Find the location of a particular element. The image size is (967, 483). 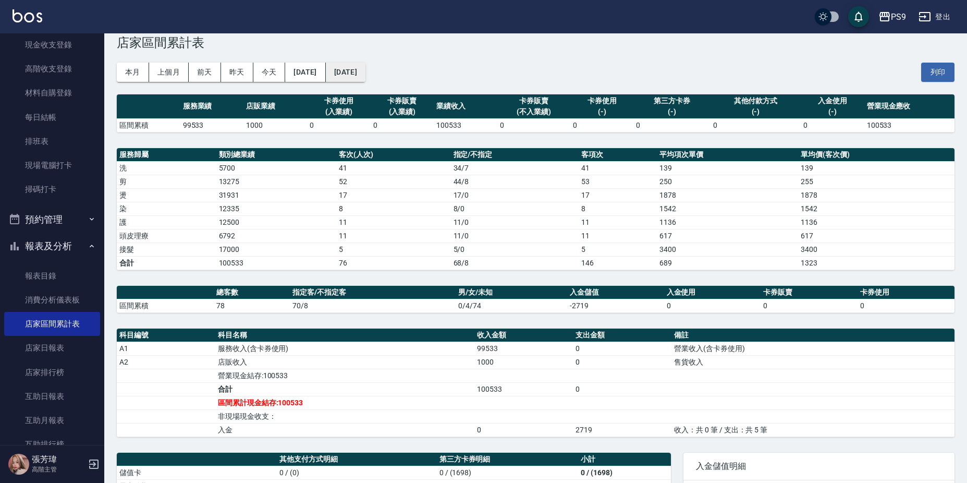

button: 報表及分析 is located at coordinates (52, 246).